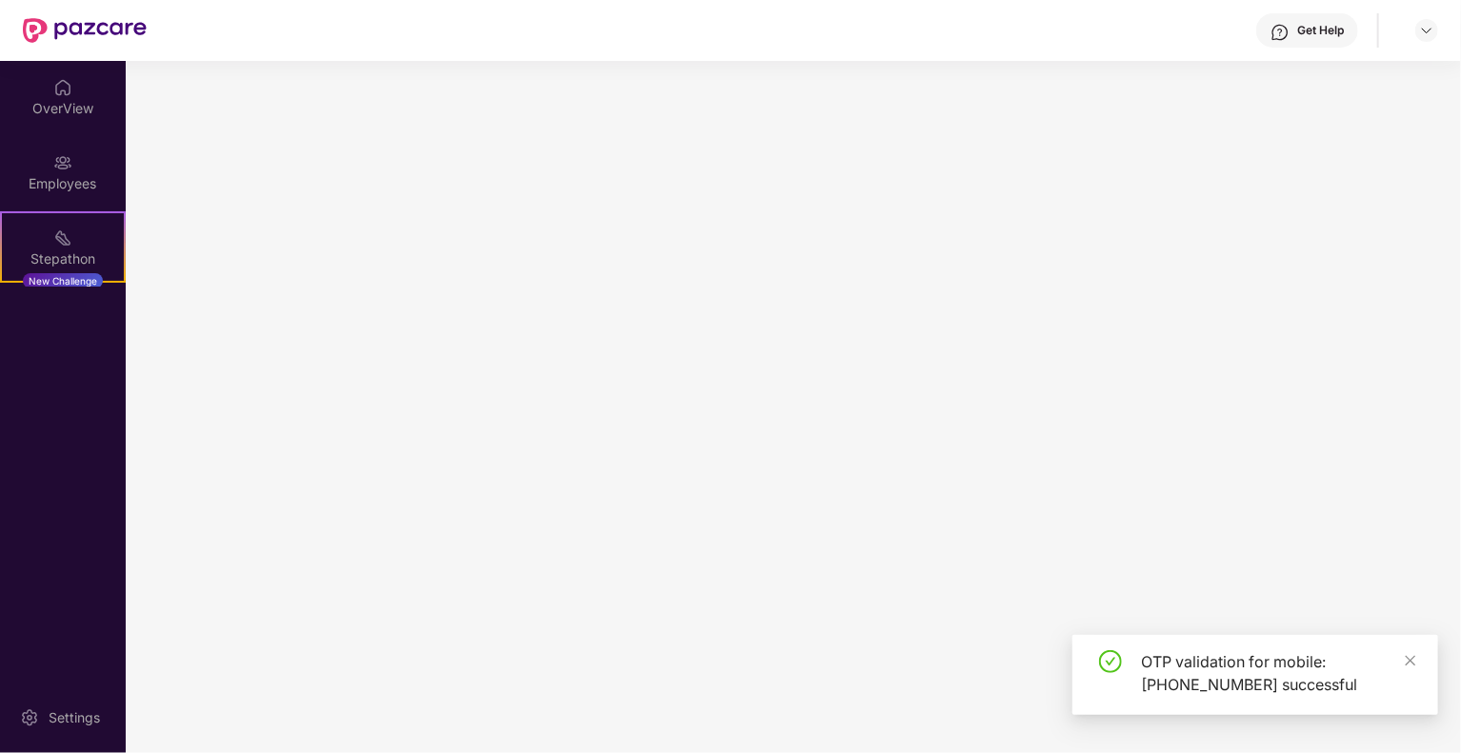 Image resolution: width=1461 pixels, height=753 pixels. I want to click on span: close, so click(1410, 661).